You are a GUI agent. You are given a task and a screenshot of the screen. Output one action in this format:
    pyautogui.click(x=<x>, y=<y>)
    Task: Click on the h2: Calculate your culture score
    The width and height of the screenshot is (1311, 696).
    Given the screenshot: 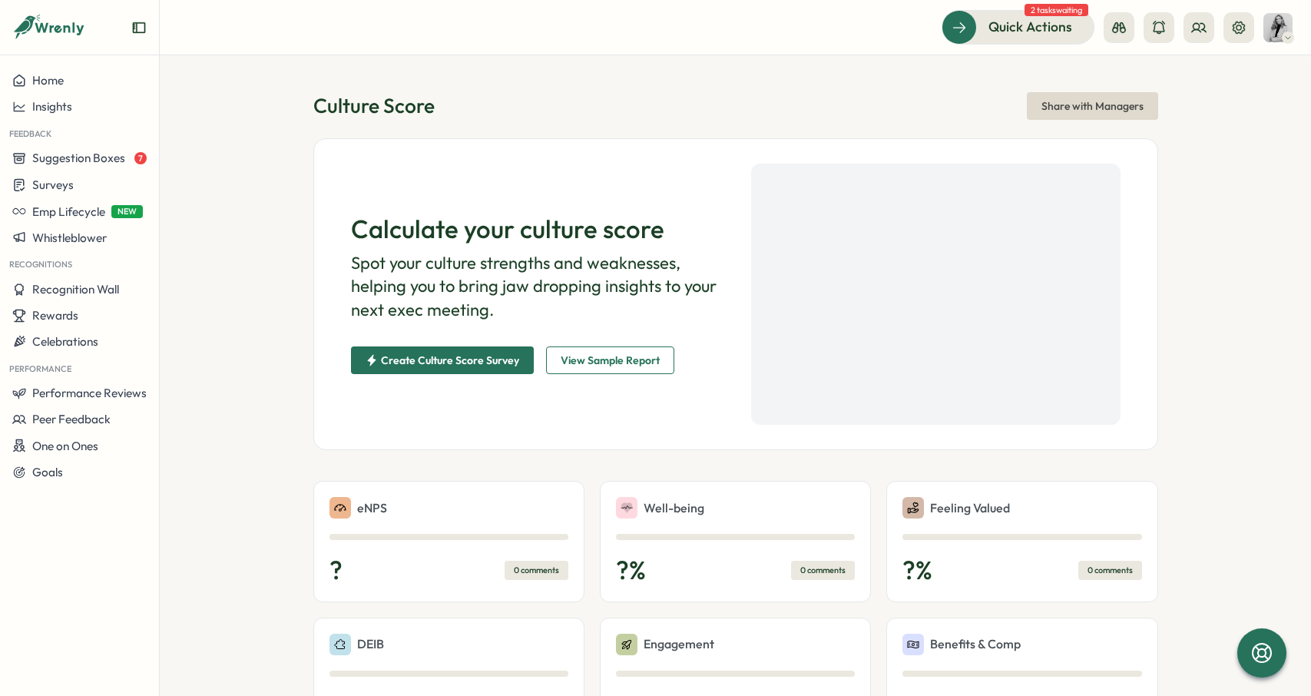 What is the action you would take?
    pyautogui.click(x=535, y=230)
    